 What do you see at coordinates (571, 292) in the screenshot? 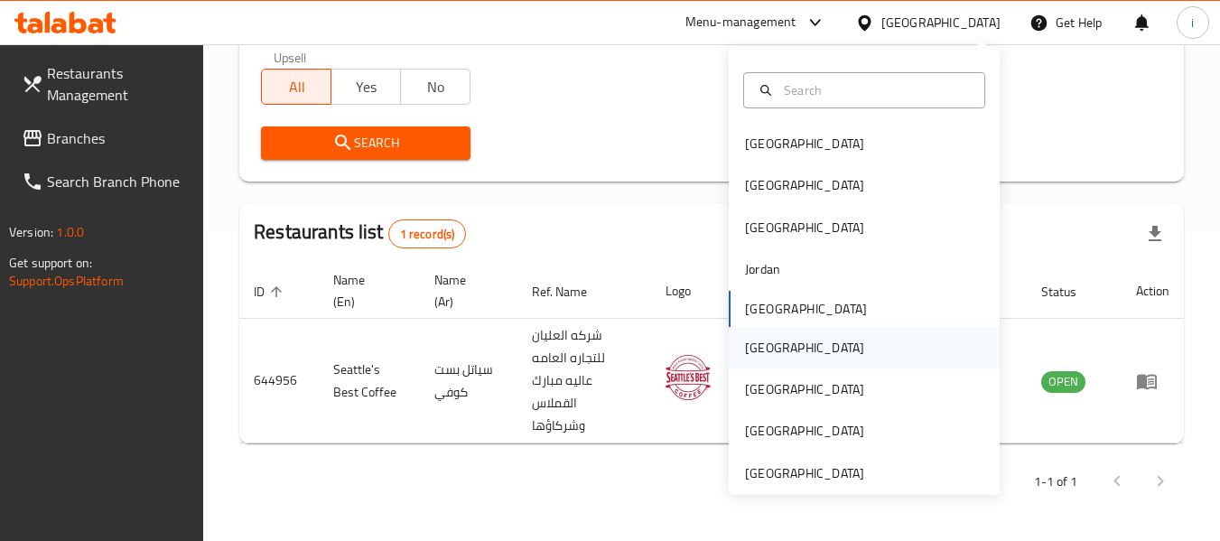
I see `span: Ref. Name` at bounding box center [571, 292].